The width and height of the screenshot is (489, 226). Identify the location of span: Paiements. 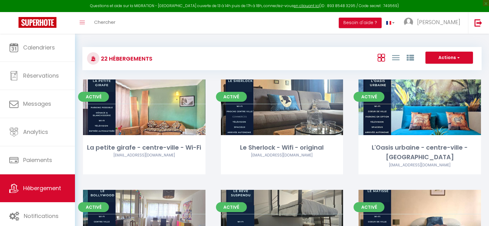
(38, 160).